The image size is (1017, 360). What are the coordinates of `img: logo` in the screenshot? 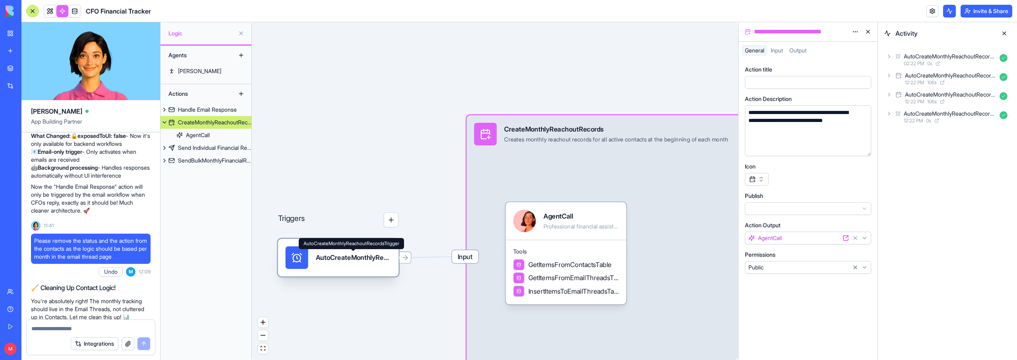 It's located at (30, 11).